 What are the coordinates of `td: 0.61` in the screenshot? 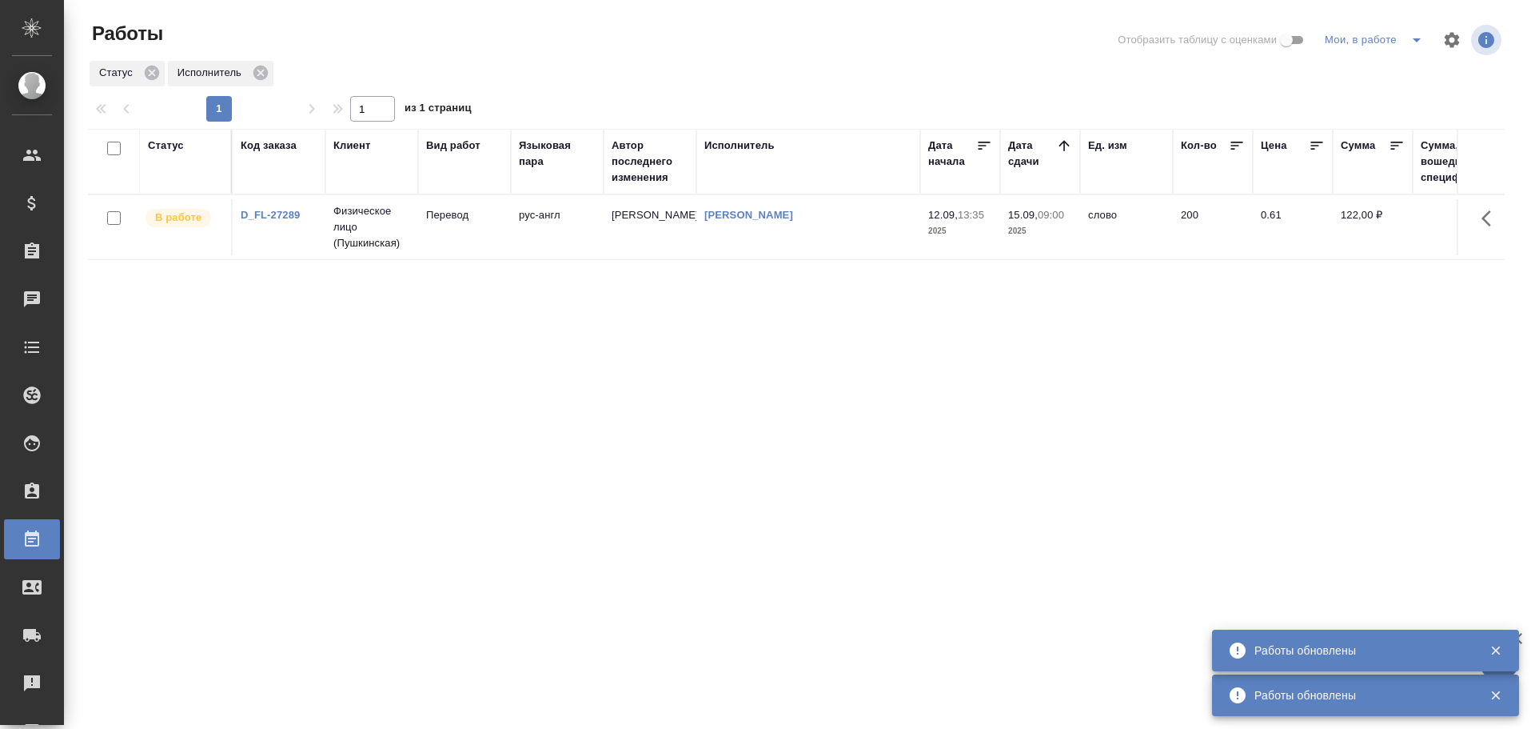 It's located at (1293, 227).